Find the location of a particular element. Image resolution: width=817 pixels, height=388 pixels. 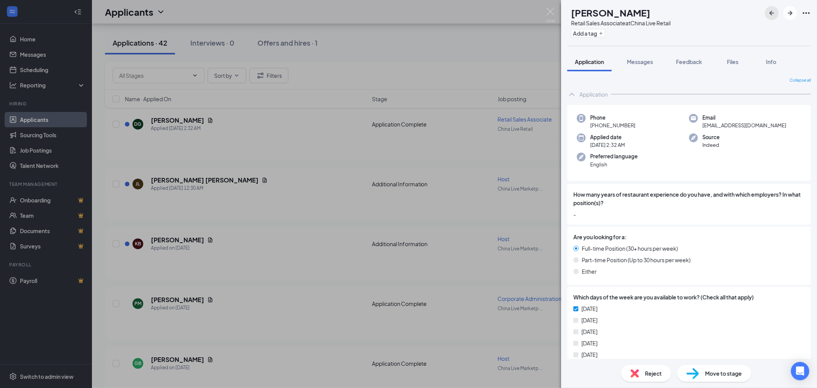

span: Reject is located at coordinates (654, 373).